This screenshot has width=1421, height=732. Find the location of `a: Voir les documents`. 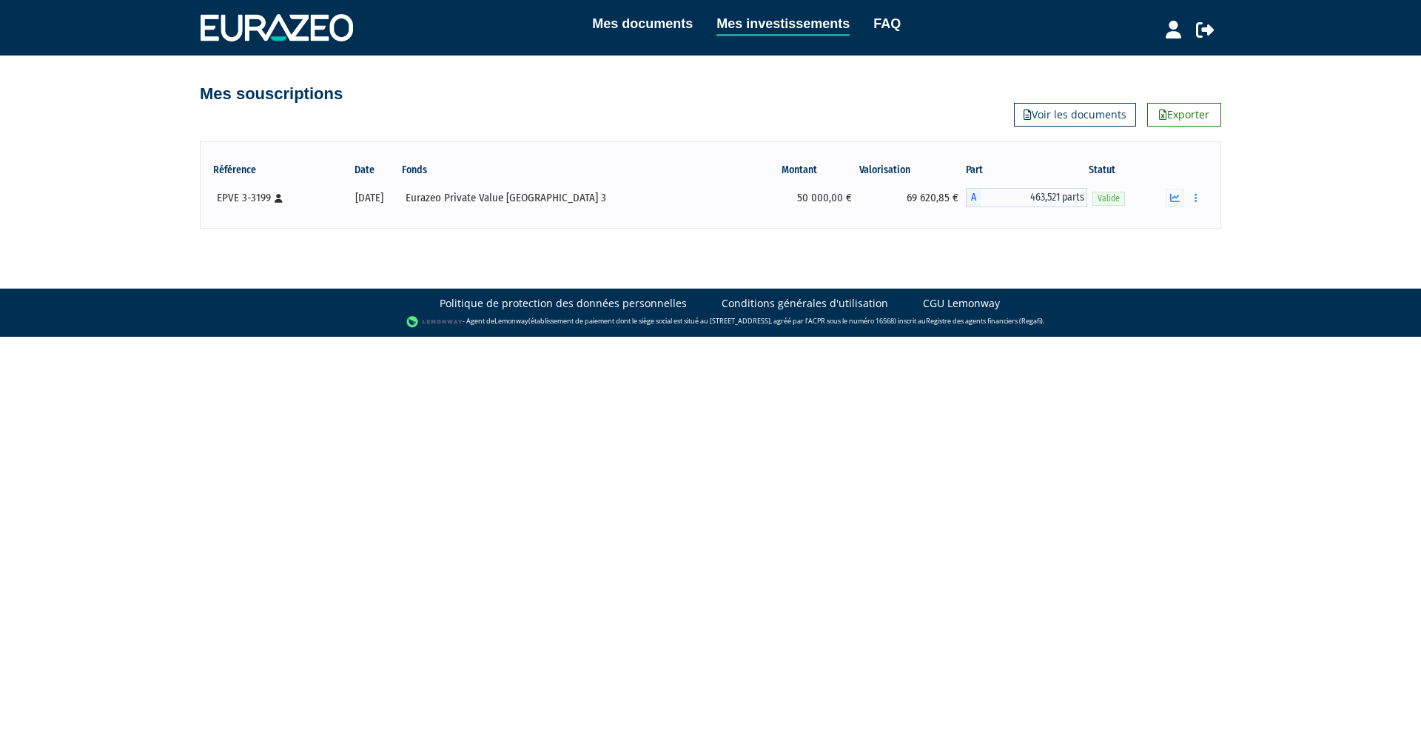

a: Voir les documents is located at coordinates (1075, 115).